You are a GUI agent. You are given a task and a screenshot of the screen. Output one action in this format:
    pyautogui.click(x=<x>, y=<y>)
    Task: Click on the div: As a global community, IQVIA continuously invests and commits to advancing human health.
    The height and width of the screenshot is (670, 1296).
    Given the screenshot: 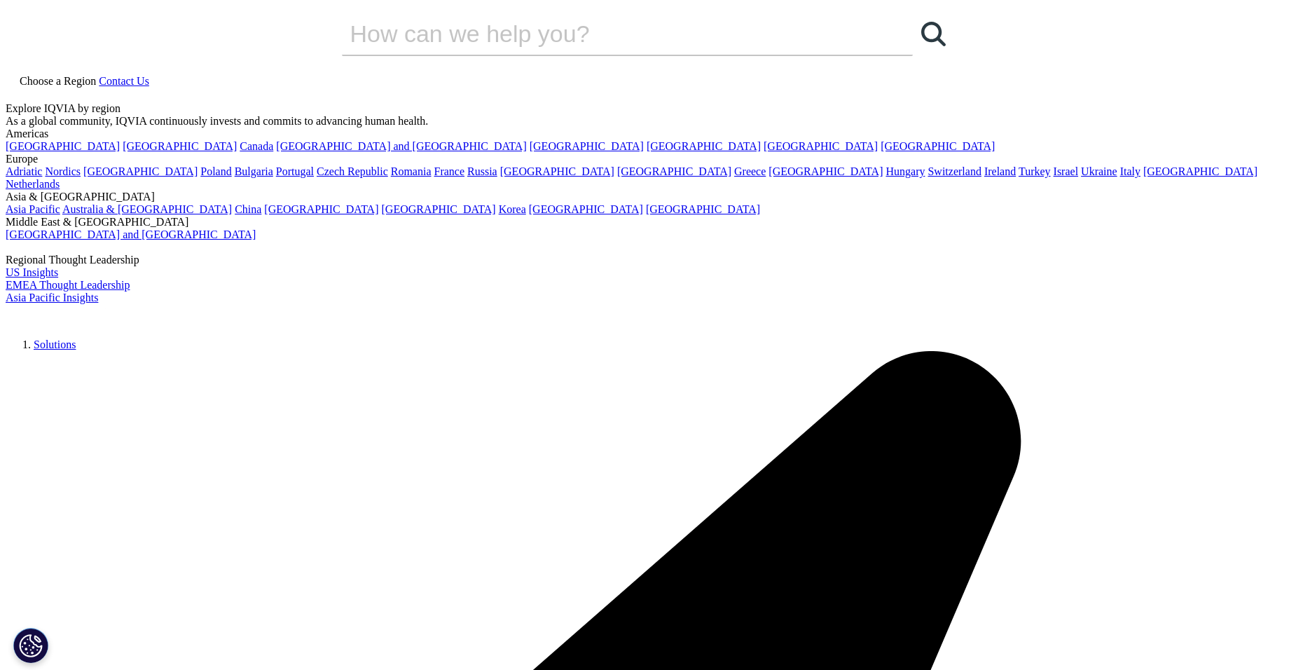 What is the action you would take?
    pyautogui.click(x=648, y=121)
    